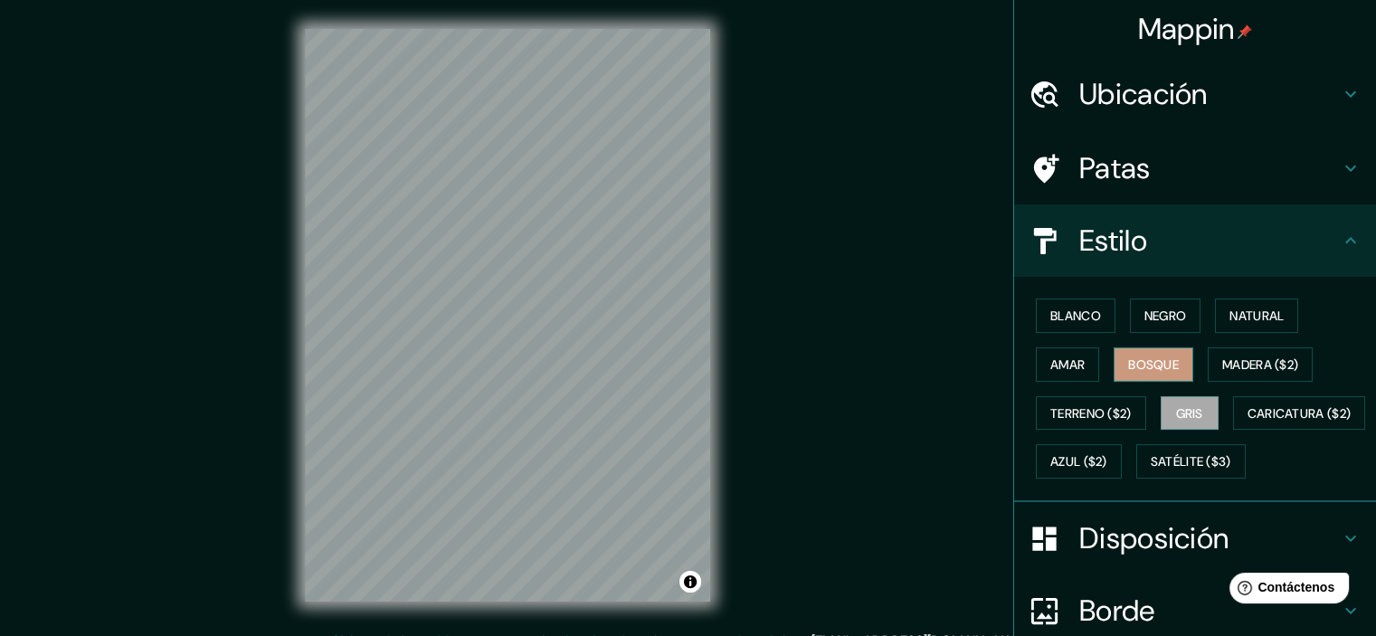 This screenshot has width=1376, height=636. I want to click on div: Disposición, so click(1195, 538).